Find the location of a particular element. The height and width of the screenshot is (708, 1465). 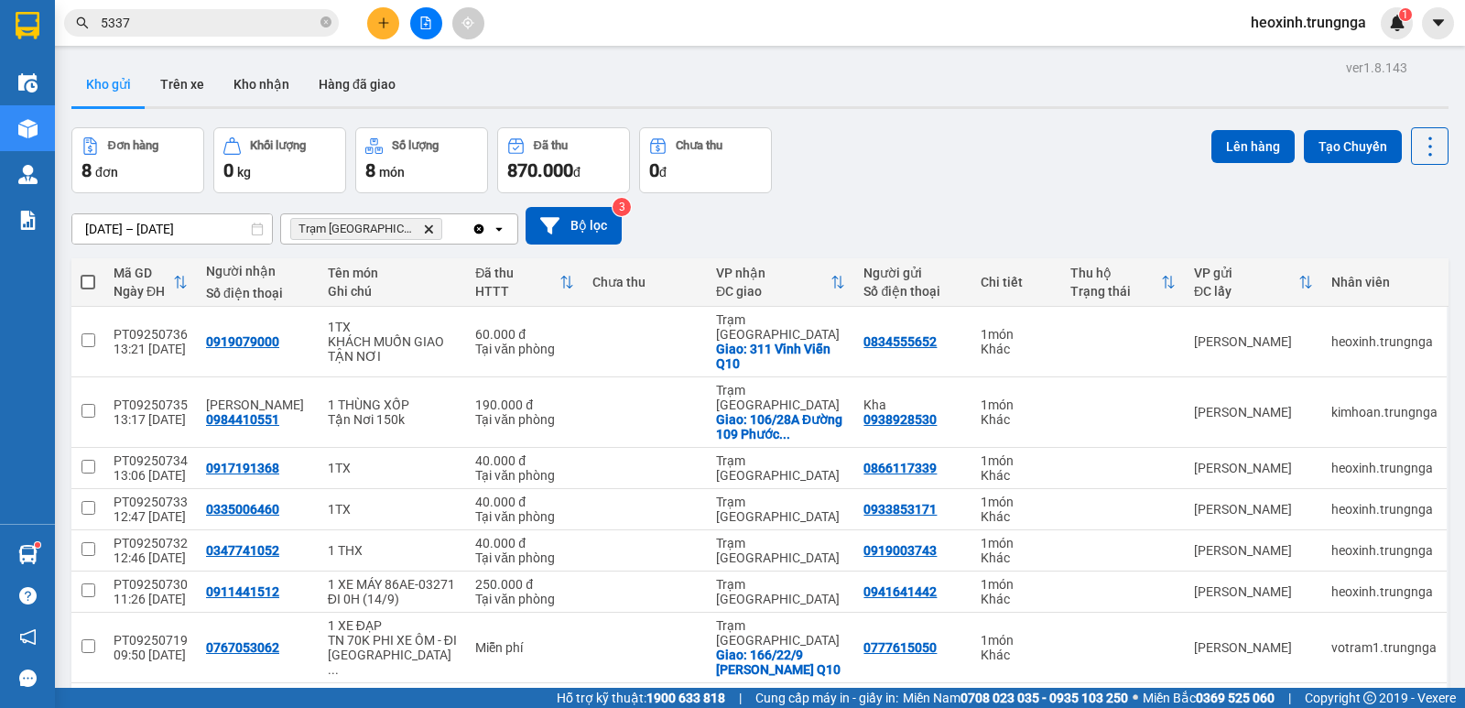

span: đơn is located at coordinates (106, 172).